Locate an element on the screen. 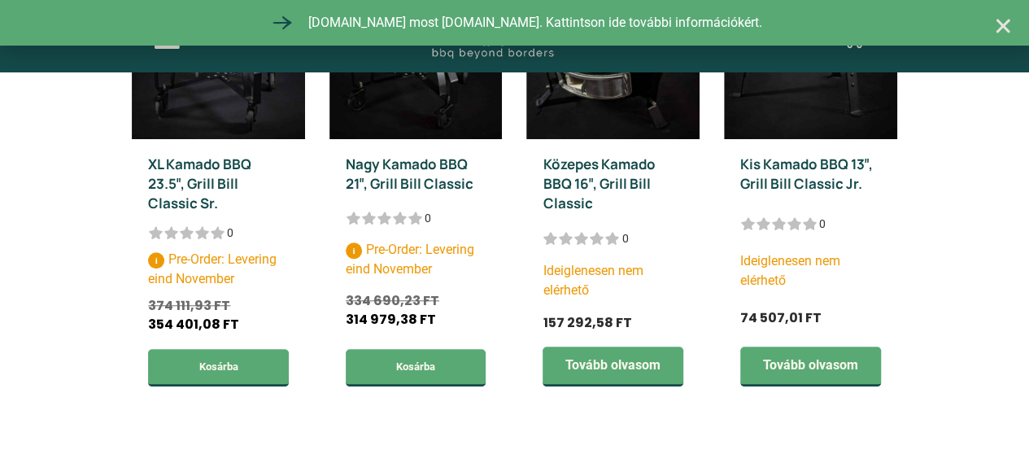 The width and height of the screenshot is (1029, 476). span: 374 111,93 Ft is located at coordinates (189, 305).